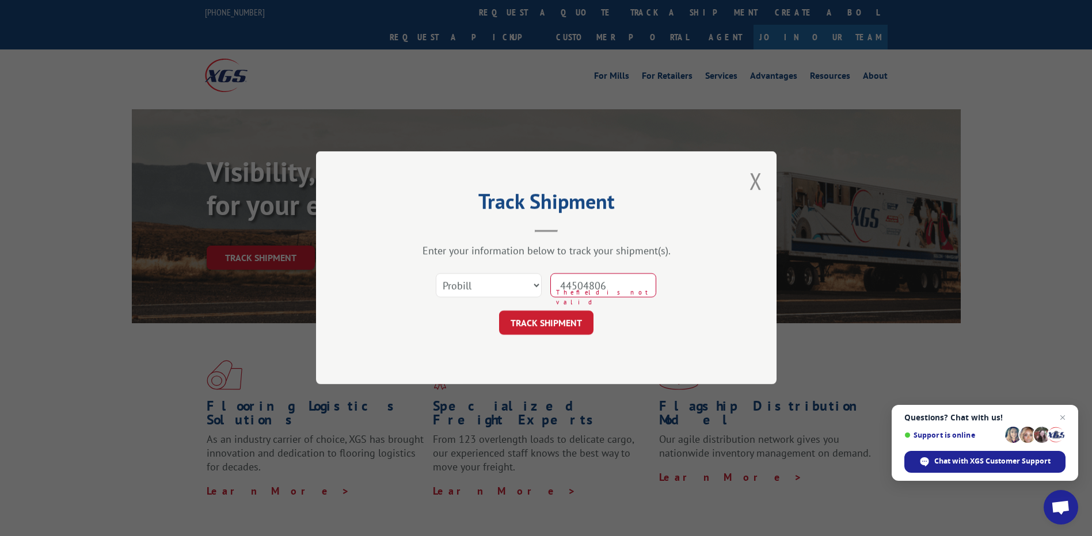 The height and width of the screenshot is (536, 1092). What do you see at coordinates (952, 435) in the screenshot?
I see `span: Support is online` at bounding box center [952, 435].